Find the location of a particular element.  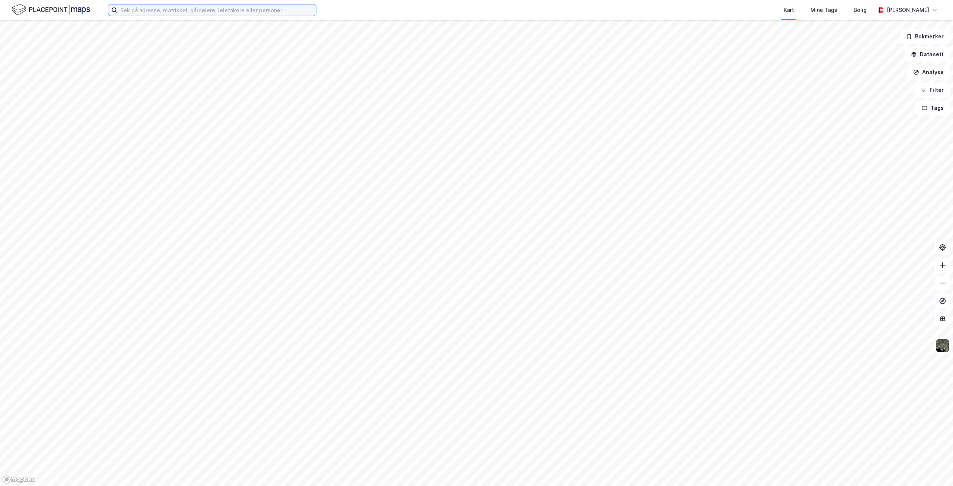

img: 9k= is located at coordinates (942, 345).